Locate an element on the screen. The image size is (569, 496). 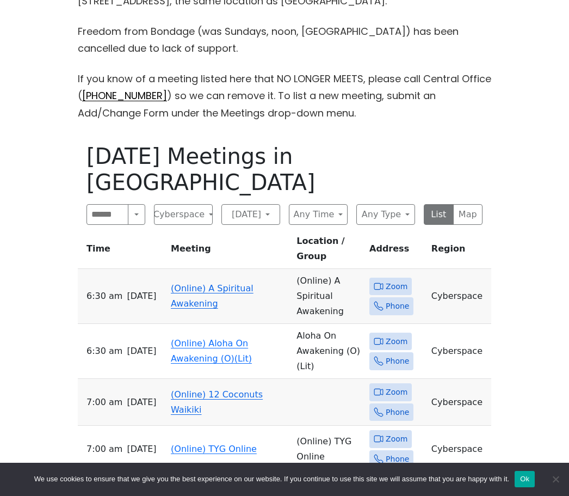
th: Meeting is located at coordinates (229, 251).